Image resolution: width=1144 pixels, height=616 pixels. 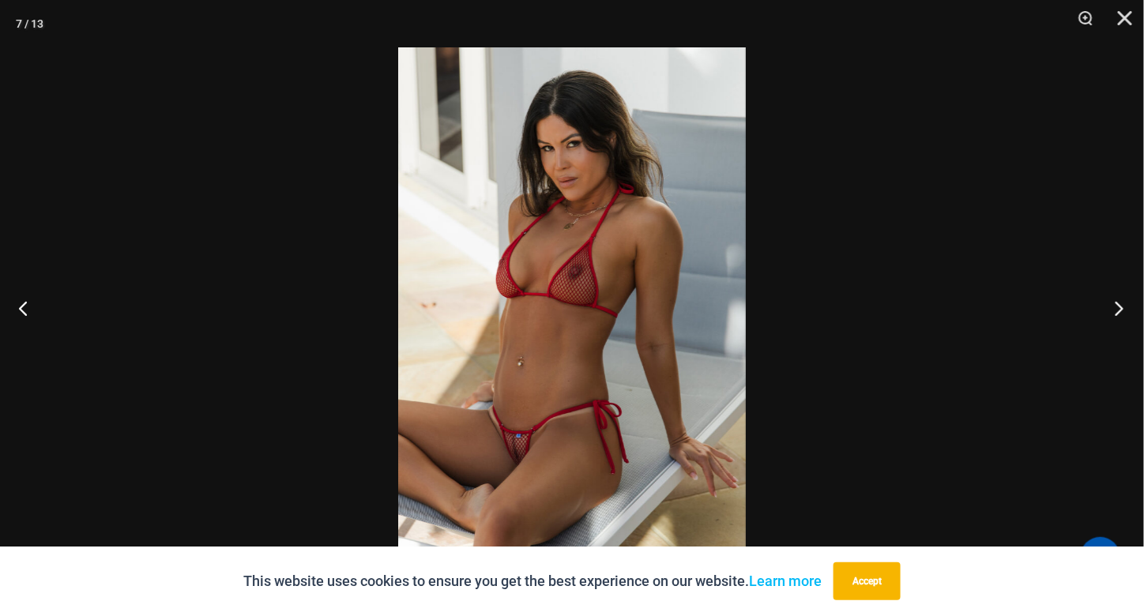 I want to click on button: Next, so click(x=1114, y=308).